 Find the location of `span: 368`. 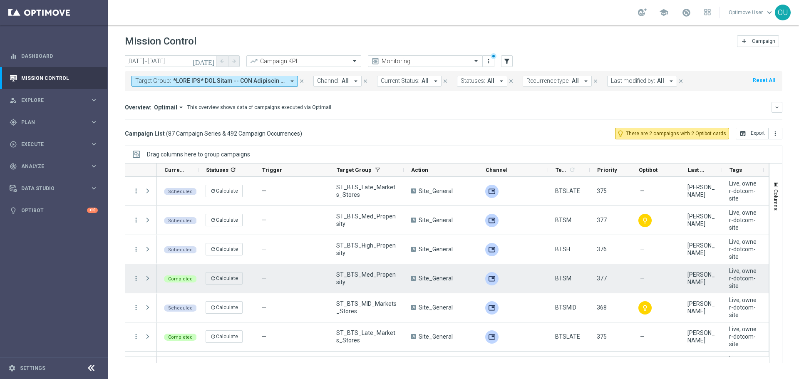

span: 368 is located at coordinates (602, 307).